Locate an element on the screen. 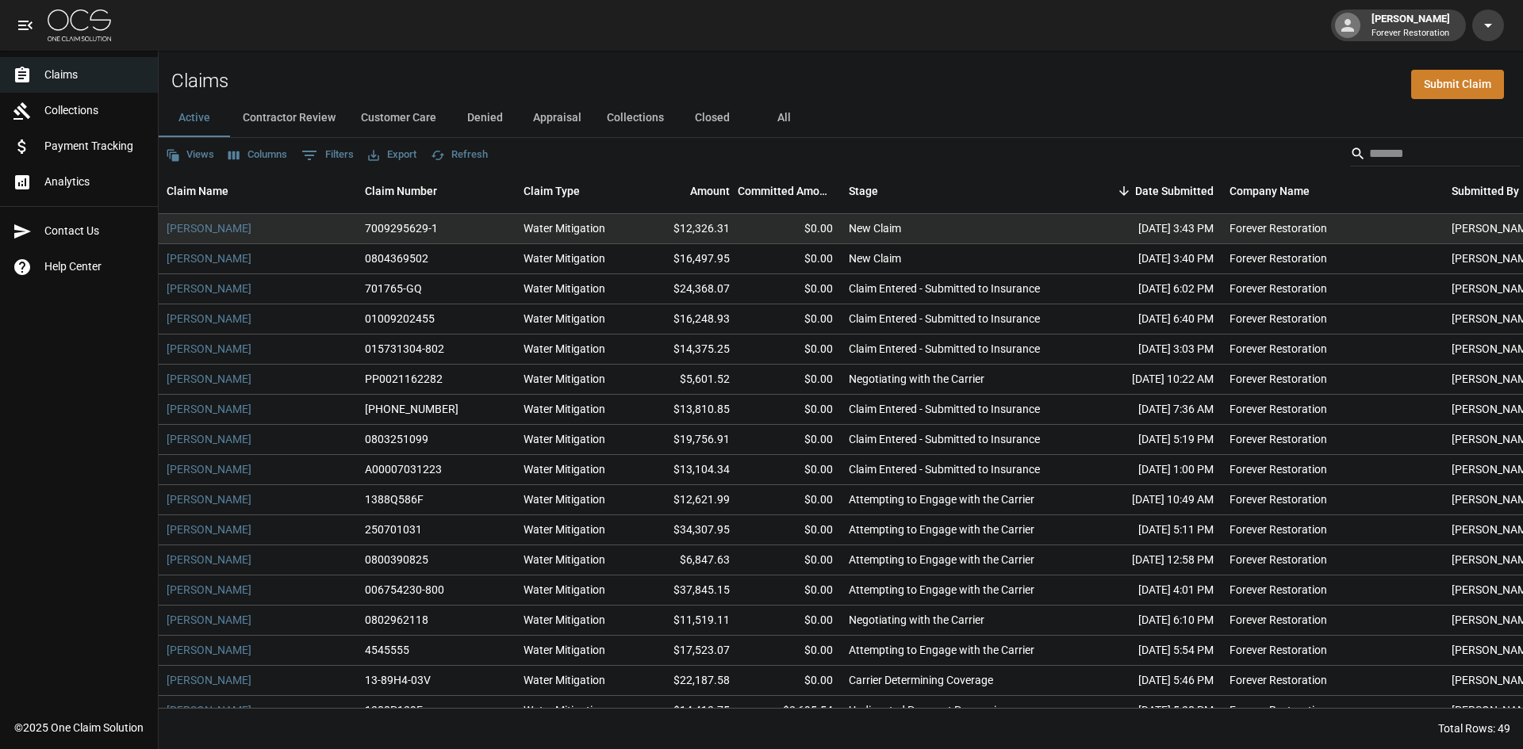 The image size is (1523, 749). div: $12,326.31 is located at coordinates (686, 229).